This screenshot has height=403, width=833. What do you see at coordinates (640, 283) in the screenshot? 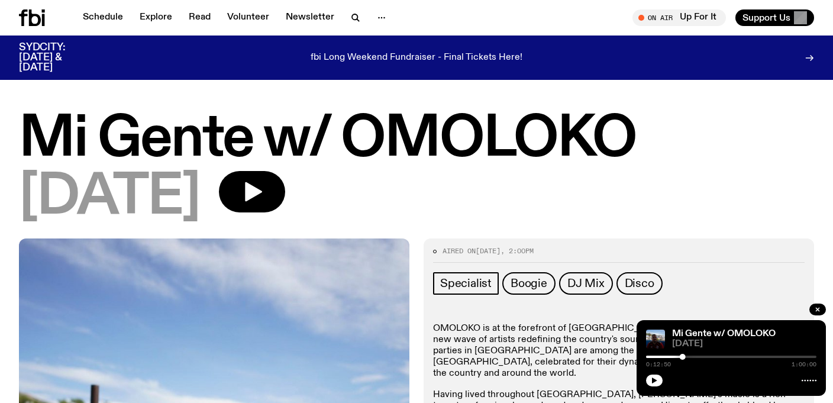
I see `a: Disco` at bounding box center [640, 283].